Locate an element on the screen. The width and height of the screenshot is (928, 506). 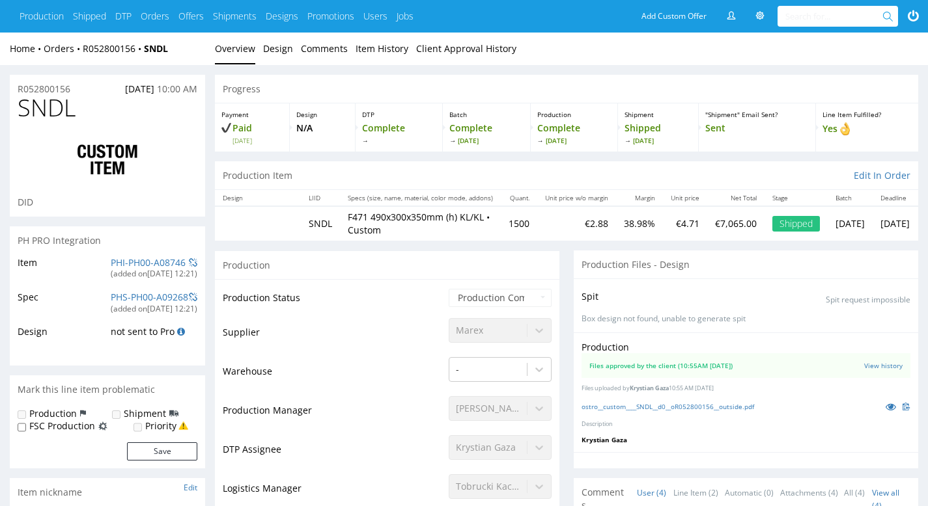
a: Edit is located at coordinates (190, 488).